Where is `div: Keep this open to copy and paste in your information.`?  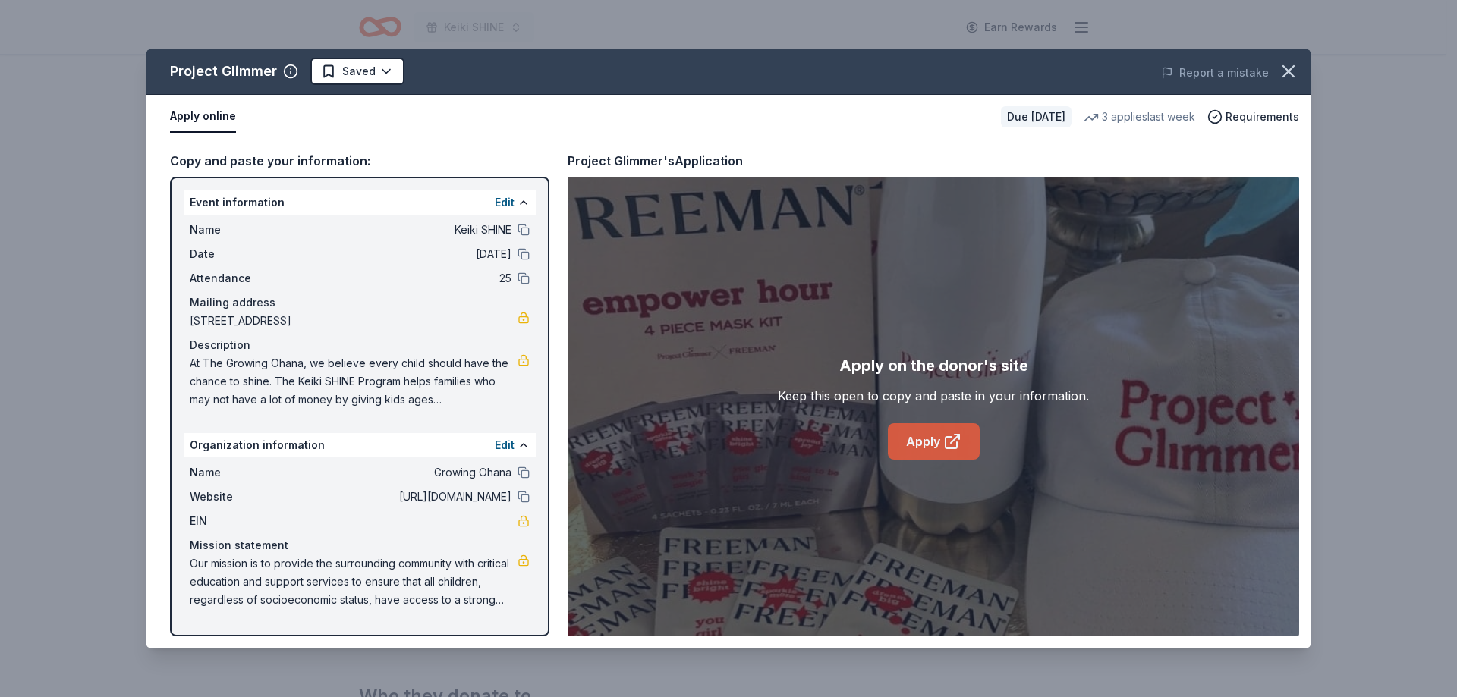 div: Keep this open to copy and paste in your information. is located at coordinates (933, 396).